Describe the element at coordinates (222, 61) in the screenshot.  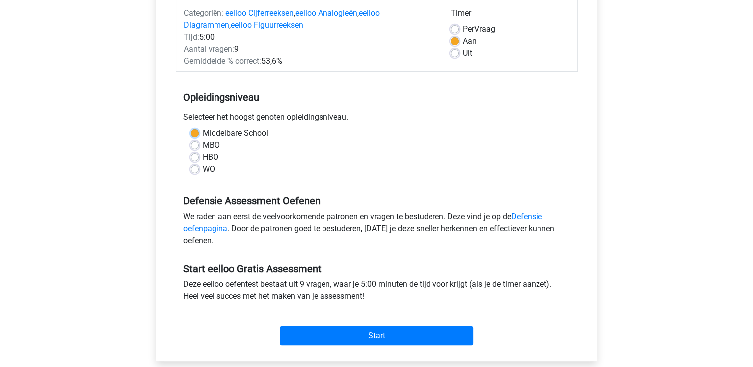
I see `span: Gemiddelde % correct:` at that location.